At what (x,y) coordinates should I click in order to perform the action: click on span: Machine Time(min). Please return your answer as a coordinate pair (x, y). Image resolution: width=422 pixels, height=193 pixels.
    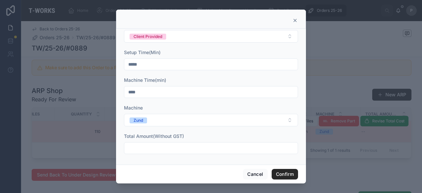
    Looking at the image, I should click on (145, 80).